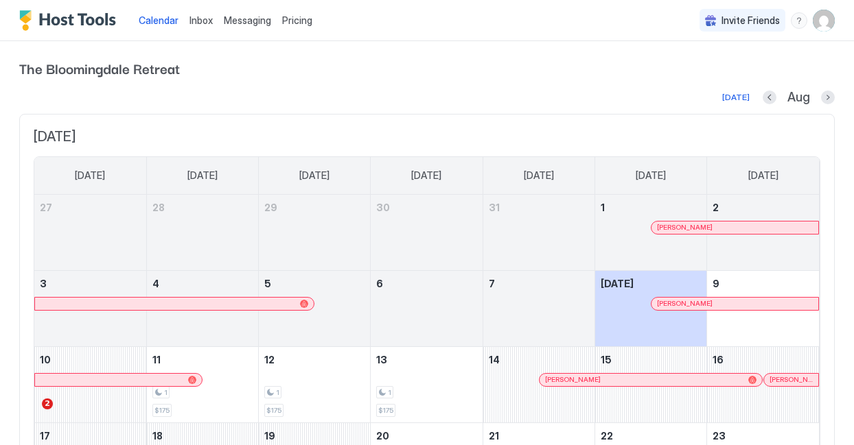 This screenshot has width=854, height=445. I want to click on span: 20, so click(382, 436).